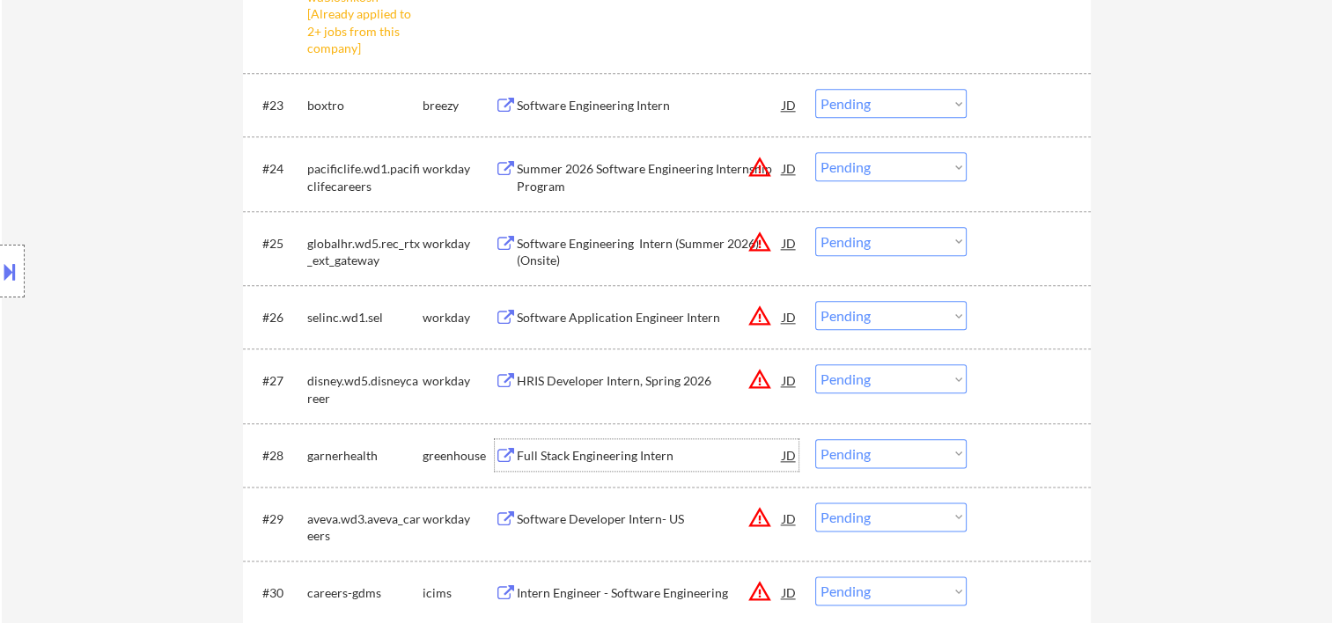  I want to click on div: HRIS Developer Intern, Spring 2026, so click(650, 381).